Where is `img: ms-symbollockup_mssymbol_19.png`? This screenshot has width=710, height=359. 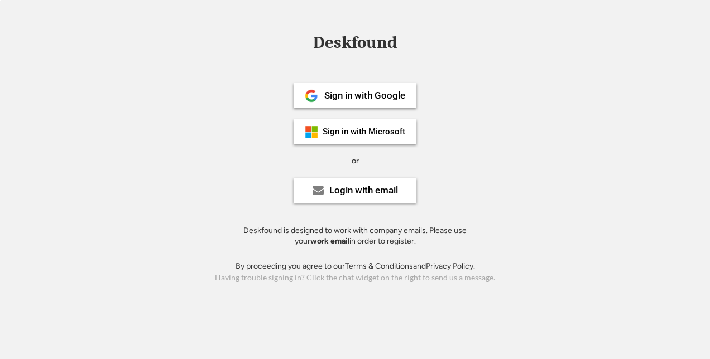
img: ms-symbollockup_mssymbol_19.png is located at coordinates (311, 132).